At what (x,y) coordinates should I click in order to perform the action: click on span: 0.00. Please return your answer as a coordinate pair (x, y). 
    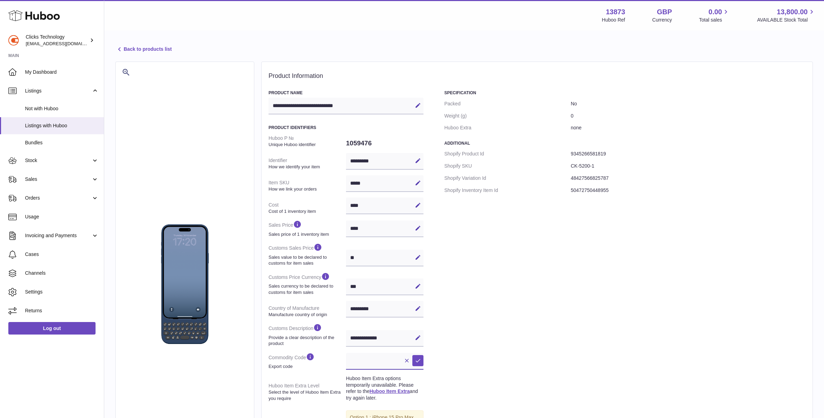
    Looking at the image, I should click on (716, 12).